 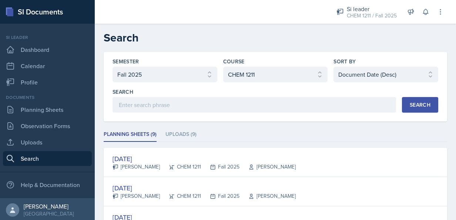 What do you see at coordinates (420, 105) in the screenshot?
I see `button: Search` at bounding box center [420, 105].